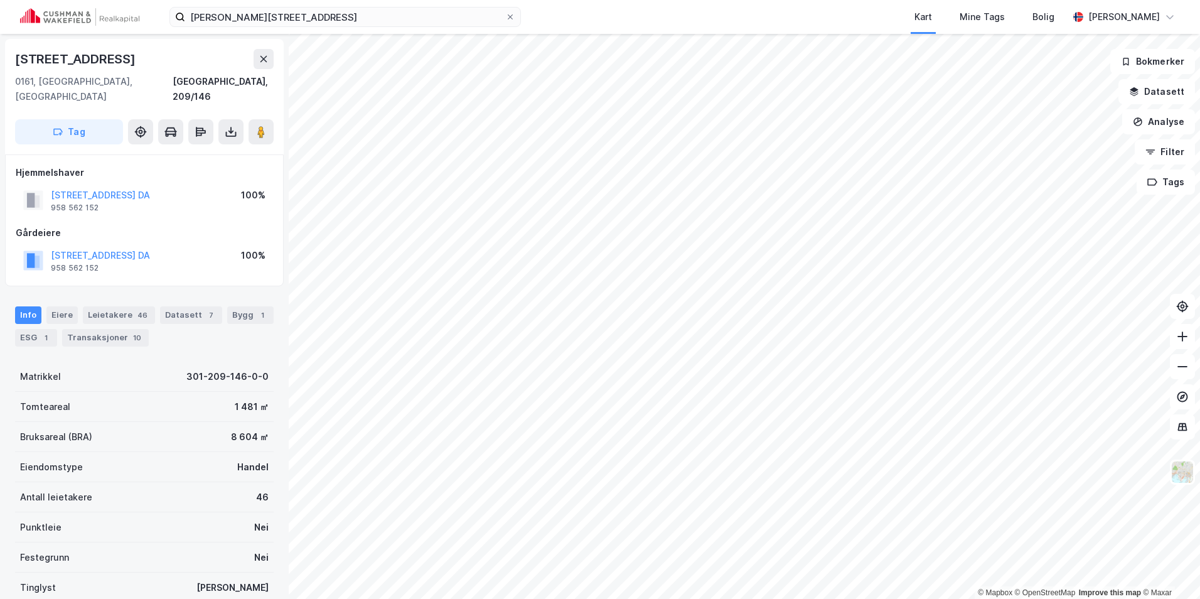 The image size is (1200, 599). I want to click on div: Festegrunn, so click(45, 558).